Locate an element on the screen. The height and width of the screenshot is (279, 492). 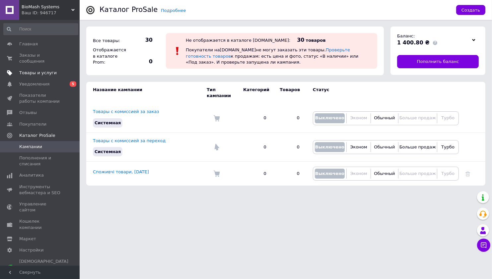
span: Каталог ProSale is located at coordinates (37, 136).